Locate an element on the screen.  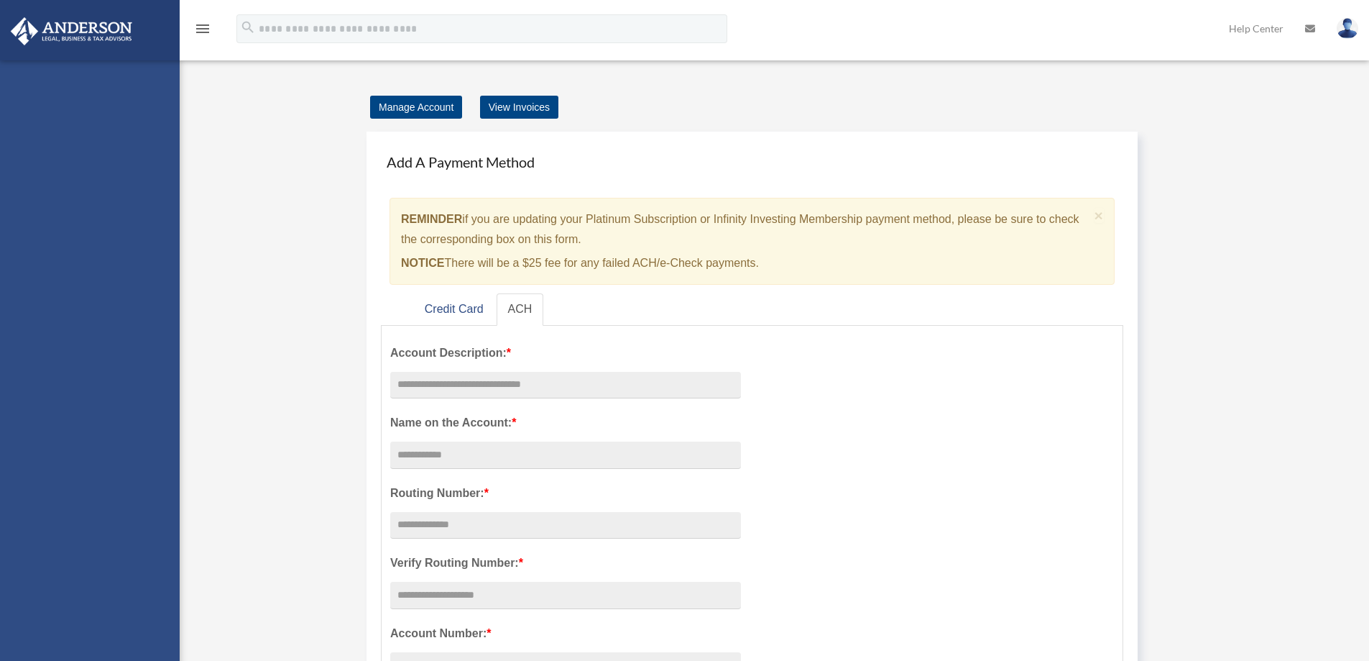
p: There will be a $25 fee for any failed ACH/e-Check payments. is located at coordinates (745, 263).